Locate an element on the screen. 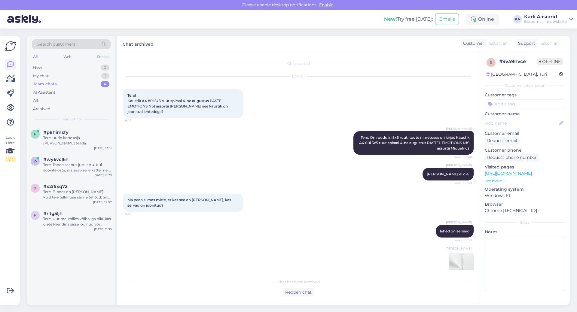 The width and height of the screenshot is (577, 312). span: Team chats is located at coordinates (71, 119).